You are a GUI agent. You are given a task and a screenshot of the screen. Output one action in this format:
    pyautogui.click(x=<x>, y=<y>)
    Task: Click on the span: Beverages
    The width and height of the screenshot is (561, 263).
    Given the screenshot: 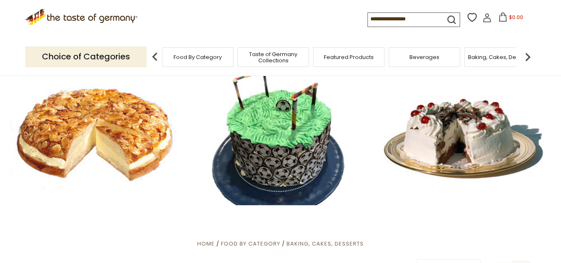 What is the action you would take?
    pyautogui.click(x=424, y=57)
    